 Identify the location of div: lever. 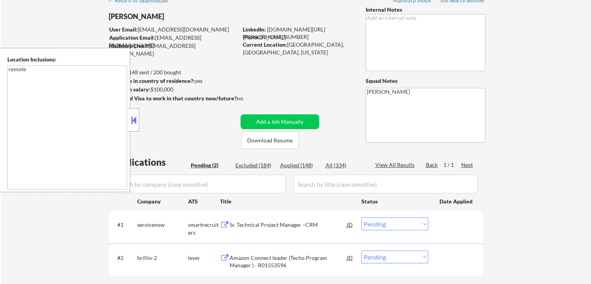
(204, 258).